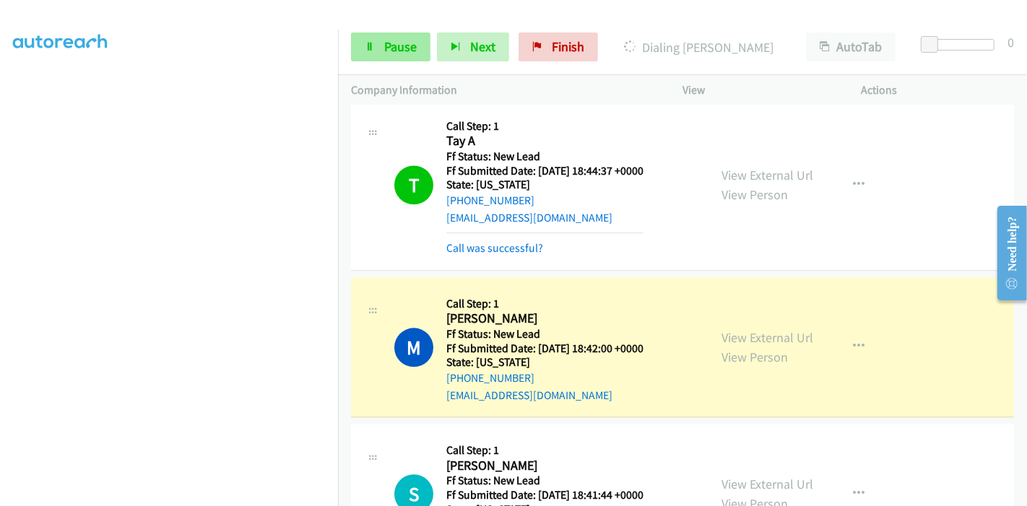 The height and width of the screenshot is (506, 1027). Describe the element at coordinates (414, 347) in the screenshot. I see `h1: M` at that location.